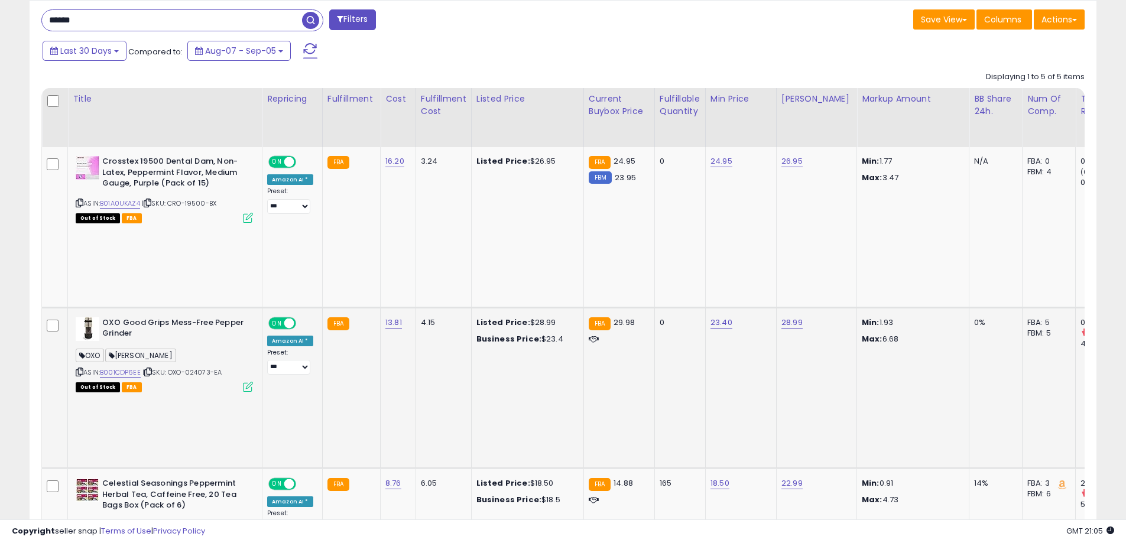 This screenshot has height=543, width=1126. What do you see at coordinates (179, 531) in the screenshot?
I see `a: Privacy Policy` at bounding box center [179, 531].